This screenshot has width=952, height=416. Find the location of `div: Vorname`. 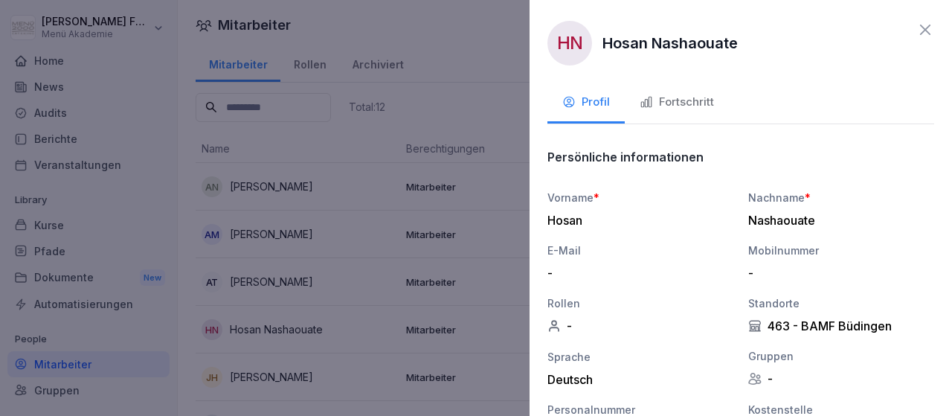

div: Vorname is located at coordinates (640, 197).